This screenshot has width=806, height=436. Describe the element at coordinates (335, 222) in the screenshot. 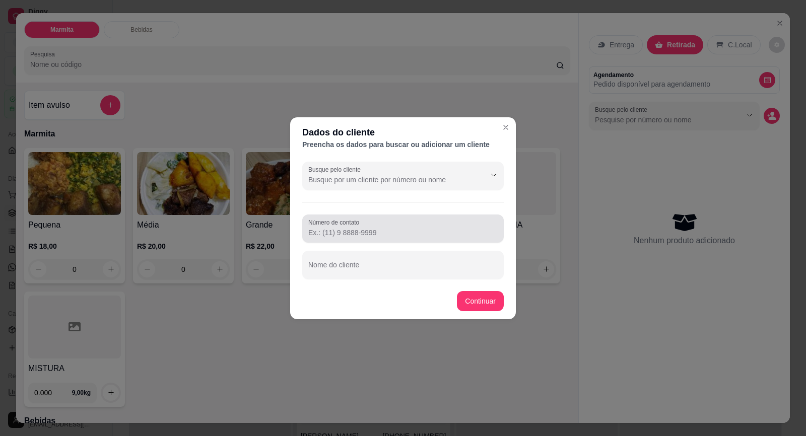

I see `label: Número de contato` at that location.